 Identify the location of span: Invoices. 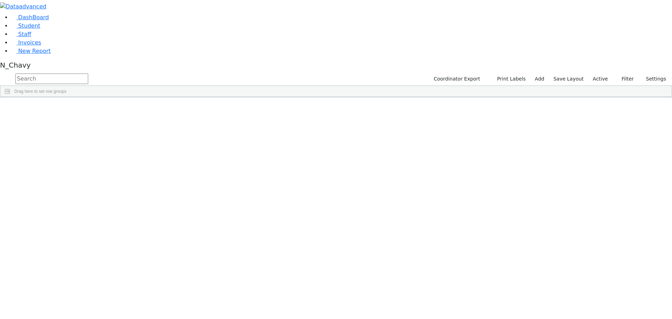
(30, 42).